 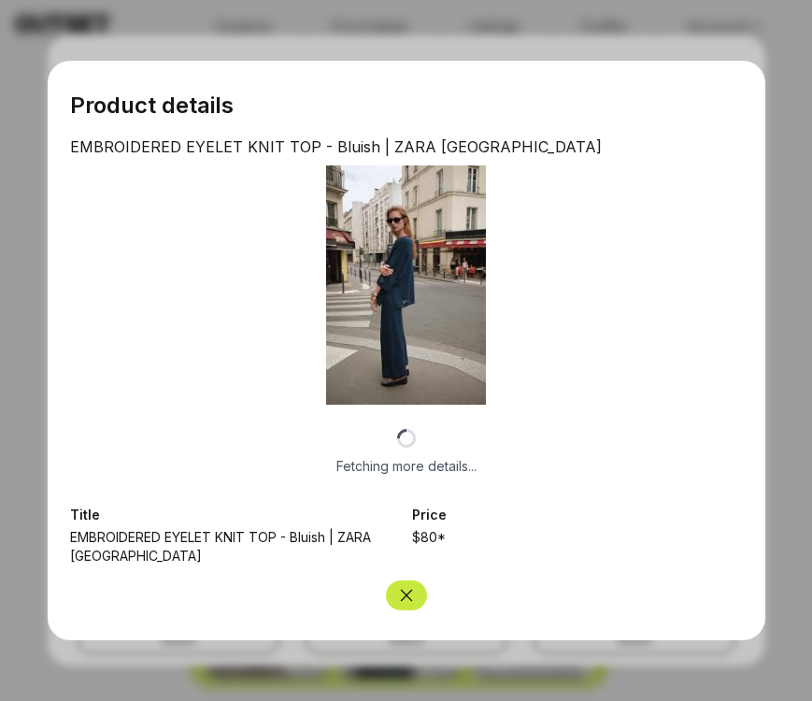 I want to click on span: Title, so click(x=236, y=515).